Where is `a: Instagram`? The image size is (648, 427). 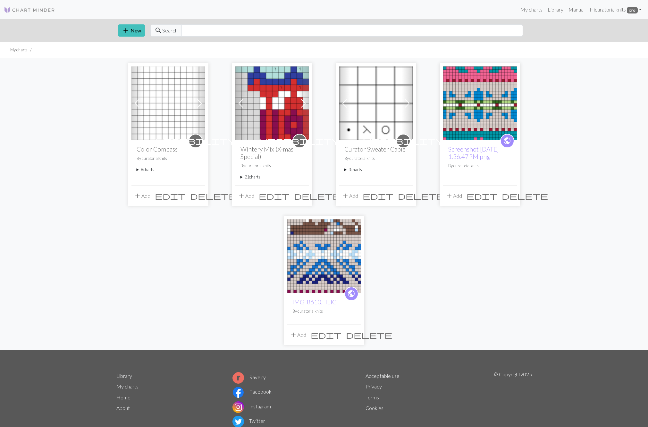
a: Instagram is located at coordinates (252, 406).